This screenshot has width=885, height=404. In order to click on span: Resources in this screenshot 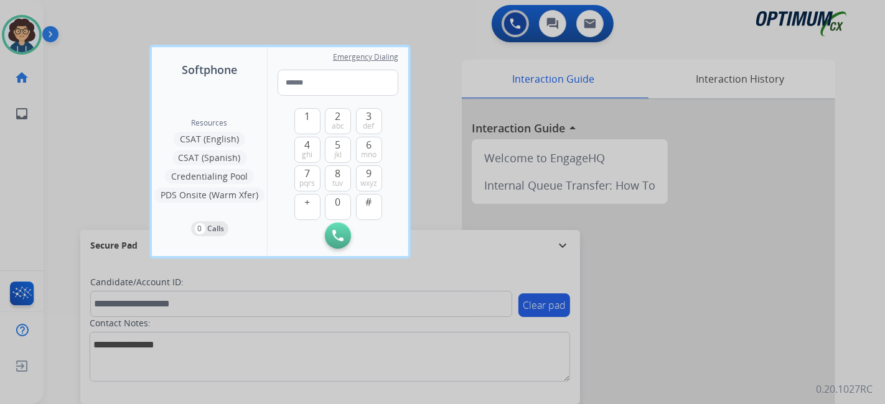, I will do `click(210, 123)`.